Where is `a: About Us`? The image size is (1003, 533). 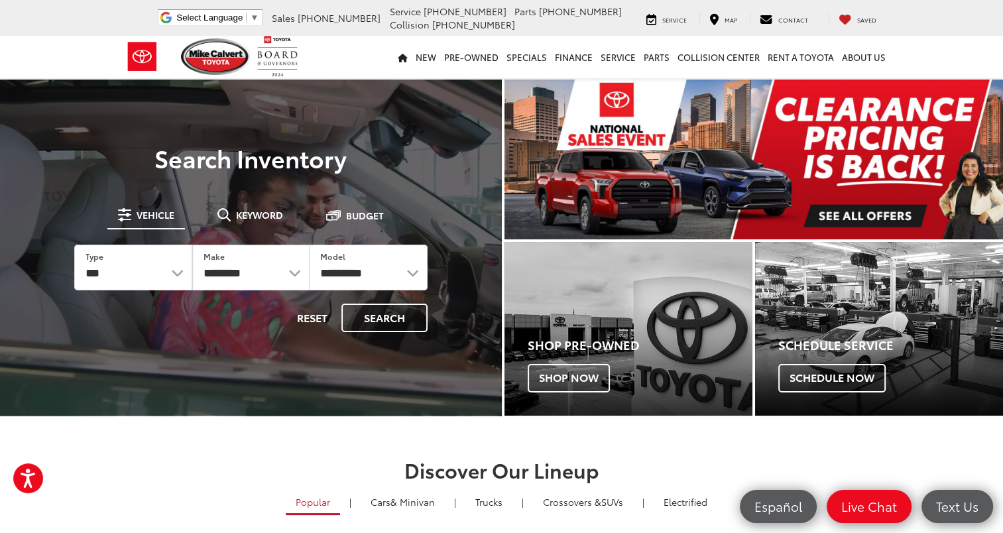 a: About Us is located at coordinates (863, 57).